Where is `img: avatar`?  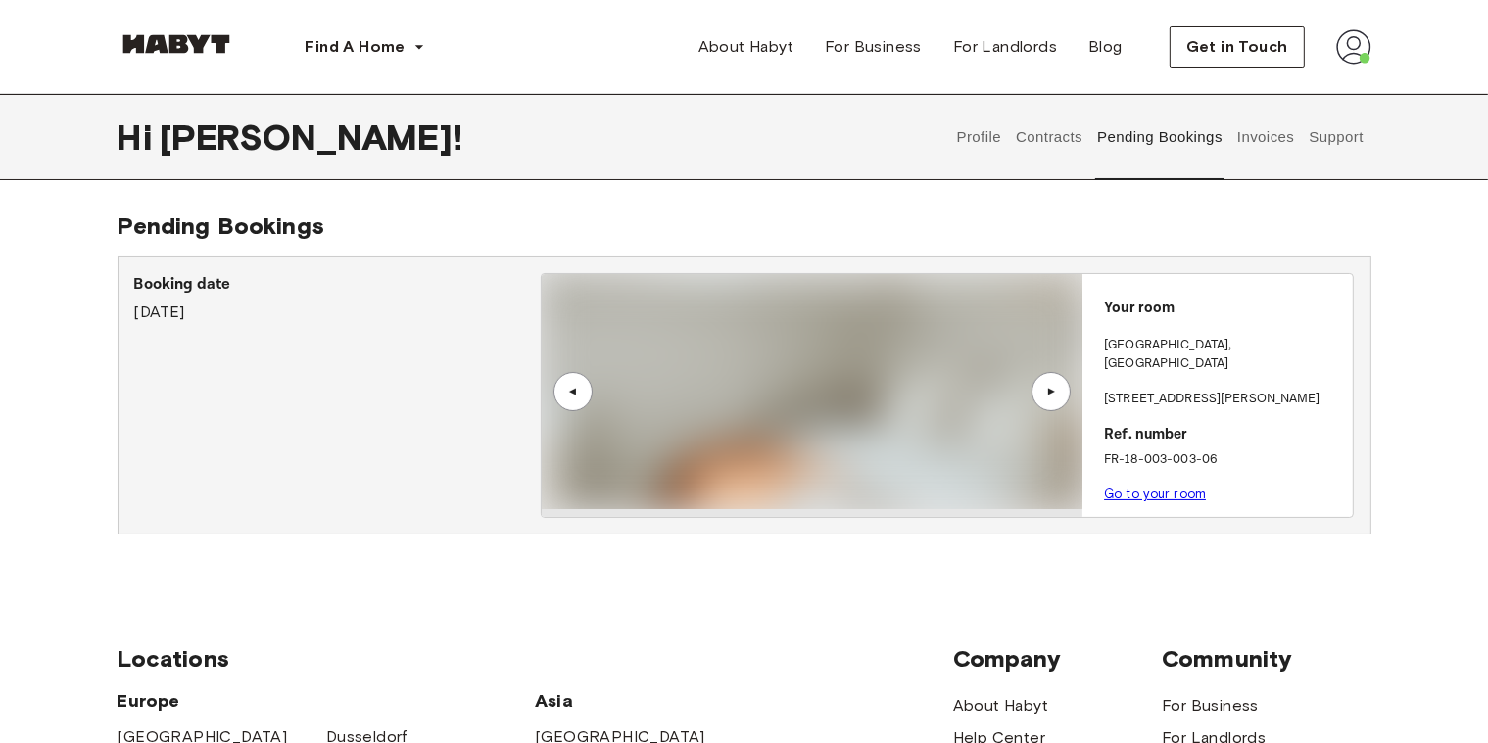
img: avatar is located at coordinates (1353, 47).